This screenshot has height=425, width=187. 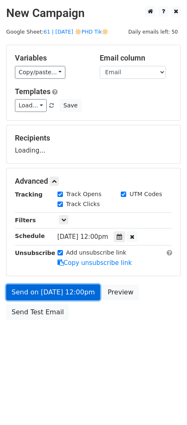 What do you see at coordinates (84, 194) in the screenshot?
I see `label: Track Opens` at bounding box center [84, 194].